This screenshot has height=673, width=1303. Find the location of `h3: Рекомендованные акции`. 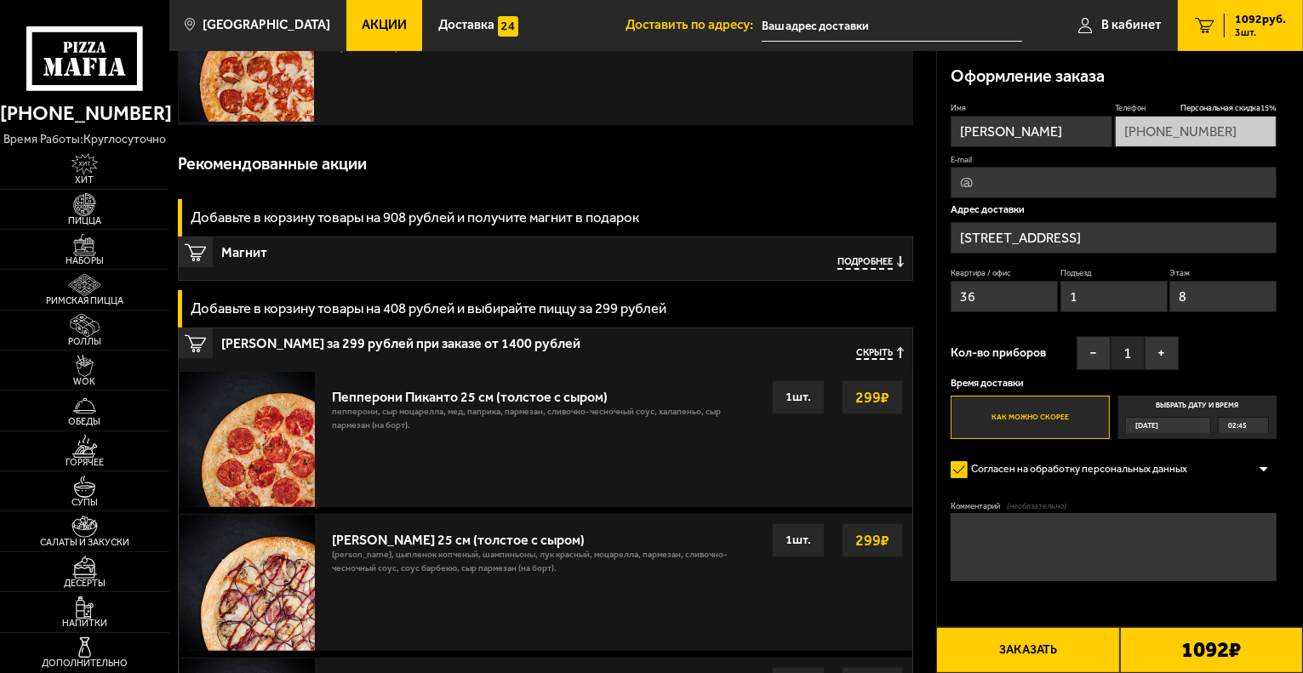

h3: Рекомендованные акции is located at coordinates (272, 164).